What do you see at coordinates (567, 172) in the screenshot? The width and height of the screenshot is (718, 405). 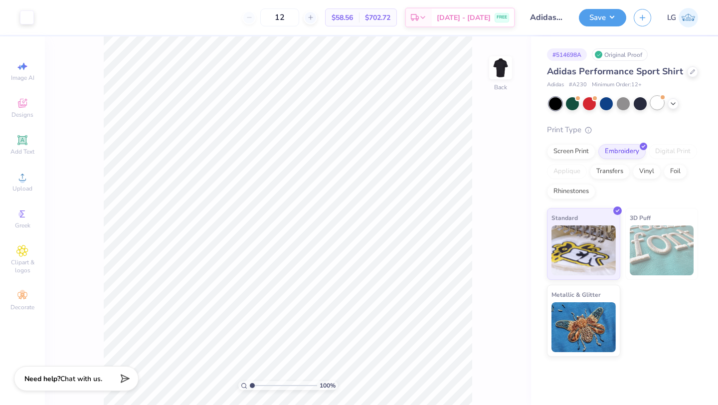 I see `div: Applique` at bounding box center [567, 172].